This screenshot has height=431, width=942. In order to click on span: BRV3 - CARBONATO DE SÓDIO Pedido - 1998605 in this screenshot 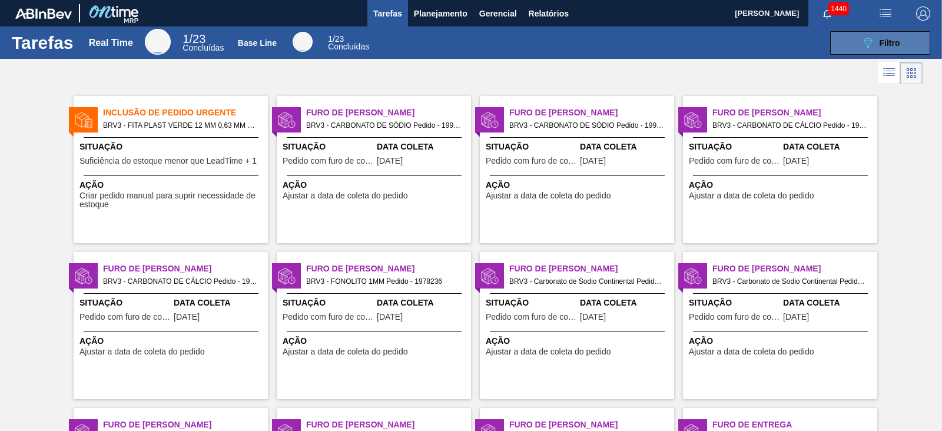, I will do `click(384, 125)`.